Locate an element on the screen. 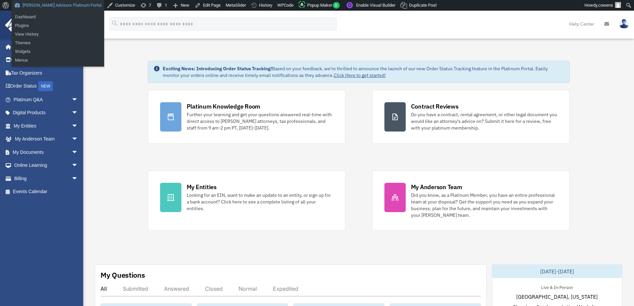 The height and width of the screenshot is (306, 634). a: My Entities Looking for an EIN, want to make an update to an entity, or sign up for a bank accoun... is located at coordinates (247, 200).